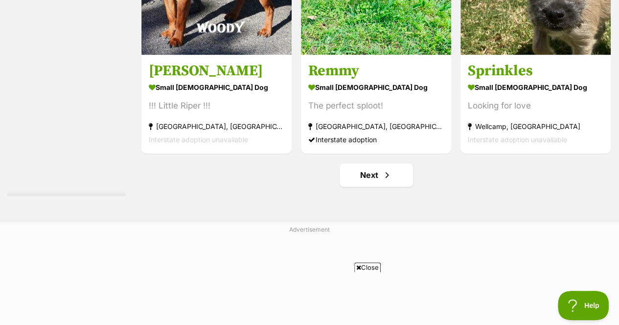 The width and height of the screenshot is (619, 325). Describe the element at coordinates (376, 106) in the screenshot. I see `div: The perfect sploot!` at that location.